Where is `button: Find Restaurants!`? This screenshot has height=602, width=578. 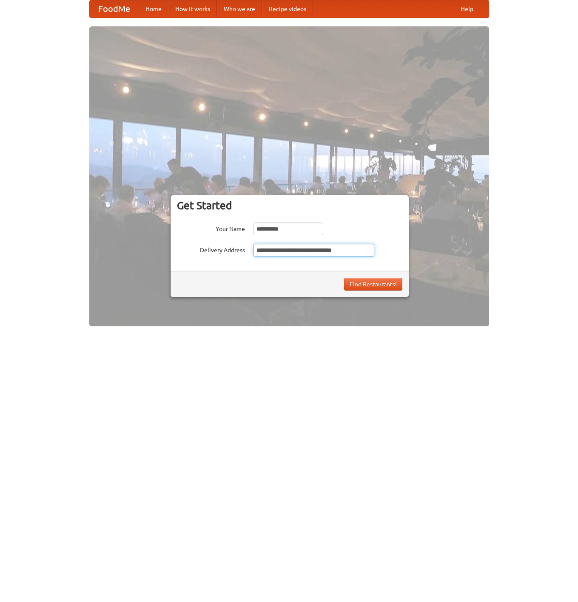 button: Find Restaurants! is located at coordinates (373, 284).